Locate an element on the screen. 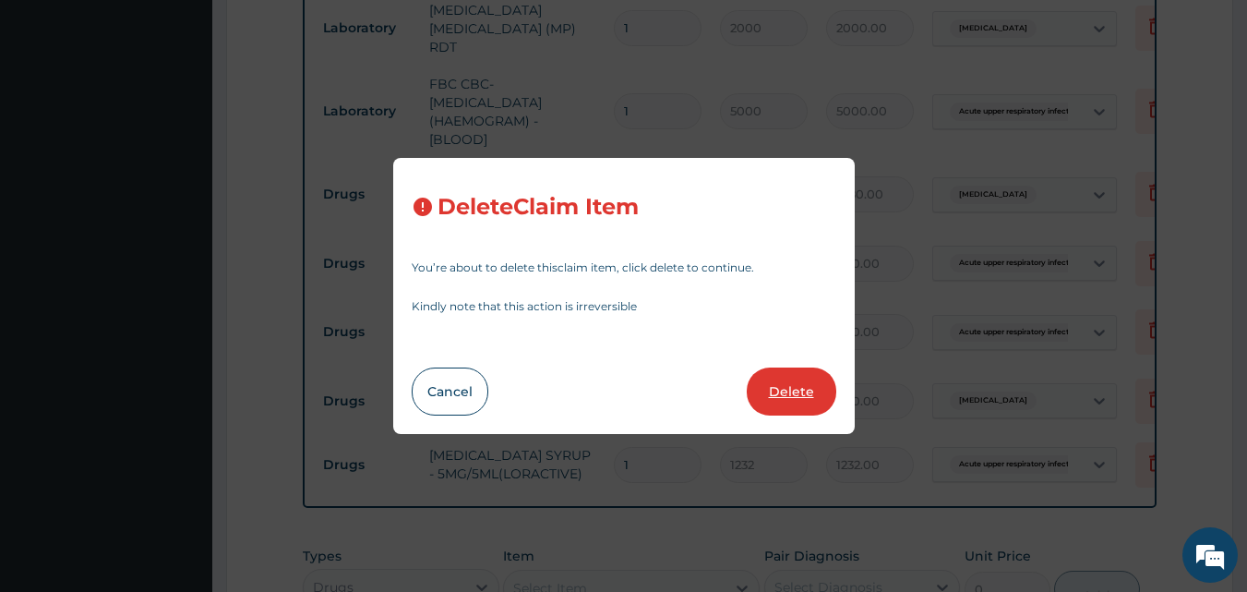 Image resolution: width=1247 pixels, height=592 pixels. button: Cancel is located at coordinates (450, 391).